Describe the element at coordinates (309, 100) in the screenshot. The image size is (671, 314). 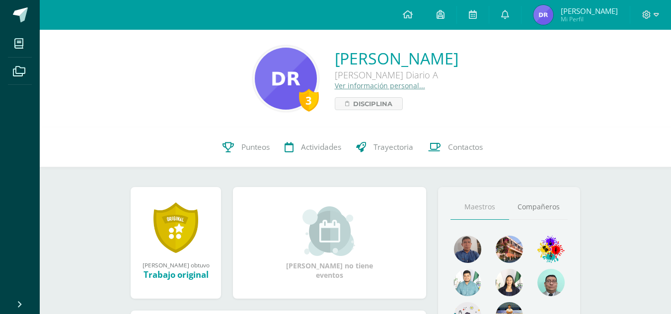
I see `div: 3` at that location.